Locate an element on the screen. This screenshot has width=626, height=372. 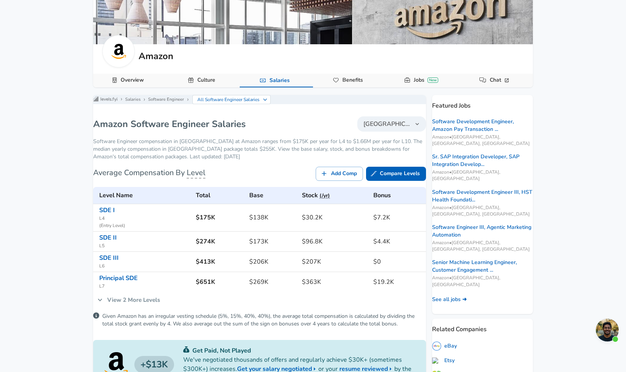
span: L4 is located at coordinates (144, 219).